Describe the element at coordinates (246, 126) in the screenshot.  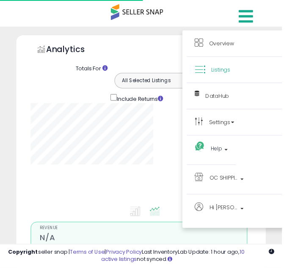
I see `a: Settings` at that location.